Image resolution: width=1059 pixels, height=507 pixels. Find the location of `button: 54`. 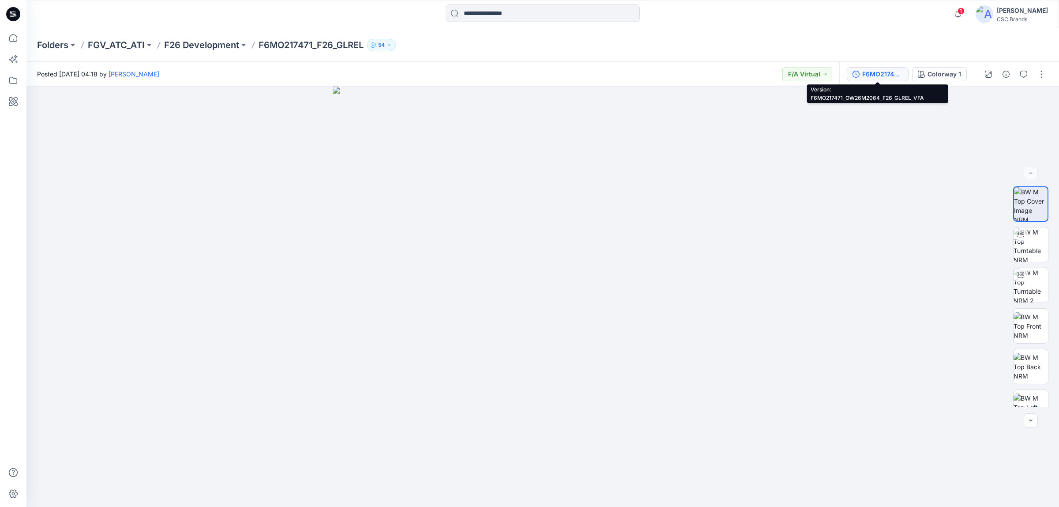

button: 54 is located at coordinates (381, 45).